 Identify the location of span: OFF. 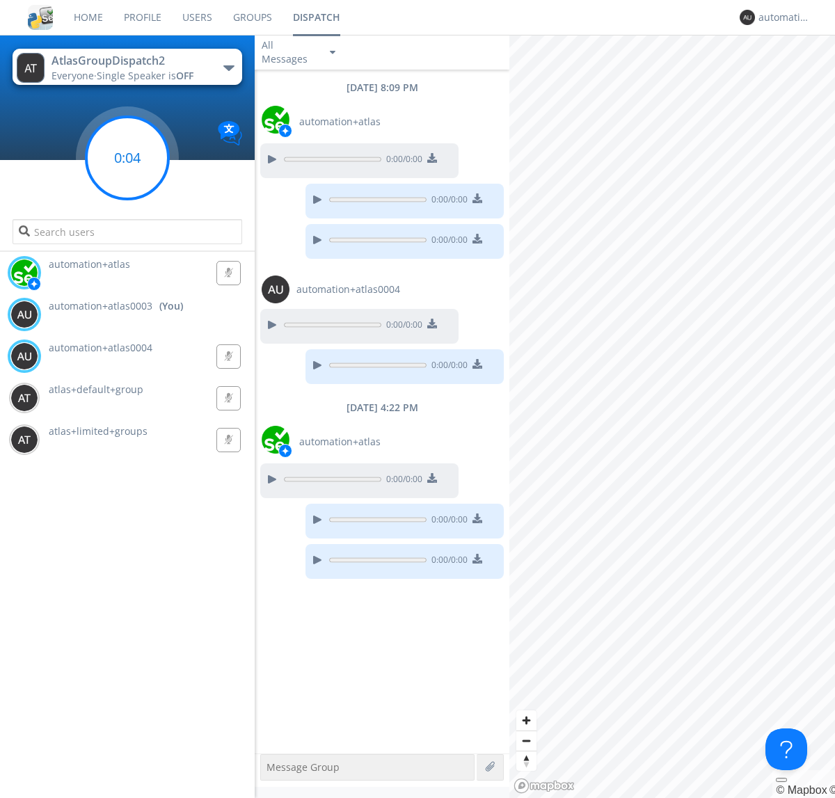
(184, 75).